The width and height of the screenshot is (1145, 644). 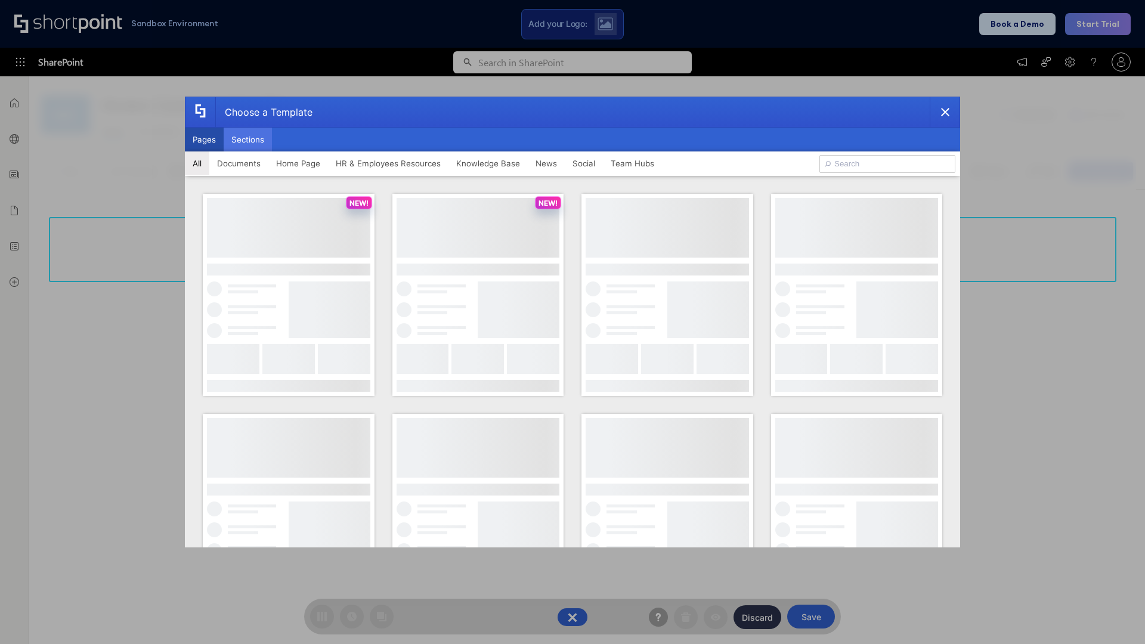 What do you see at coordinates (632, 163) in the screenshot?
I see `button: Team Hubs` at bounding box center [632, 163].